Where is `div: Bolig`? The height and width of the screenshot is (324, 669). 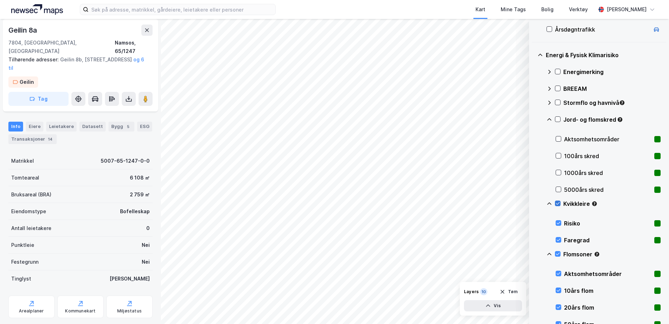 div: Bolig is located at coordinates (548, 9).